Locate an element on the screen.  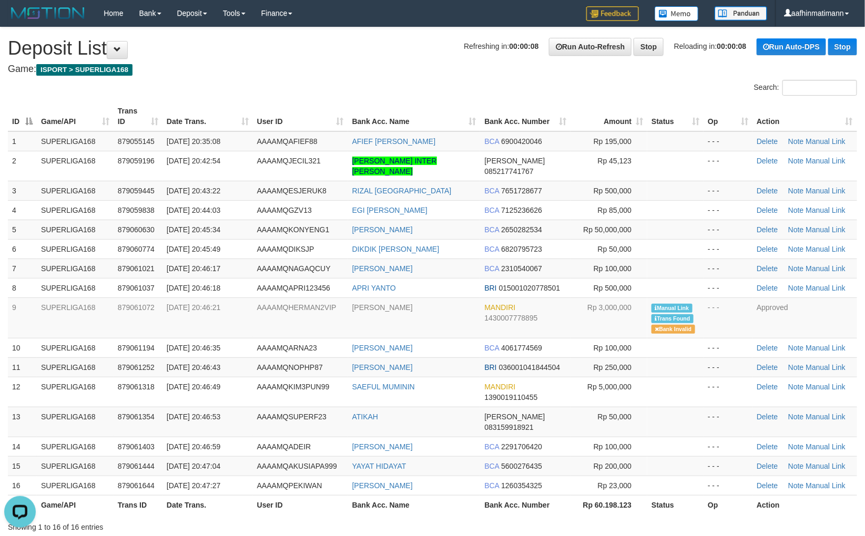
span: 879061644 is located at coordinates (136, 486).